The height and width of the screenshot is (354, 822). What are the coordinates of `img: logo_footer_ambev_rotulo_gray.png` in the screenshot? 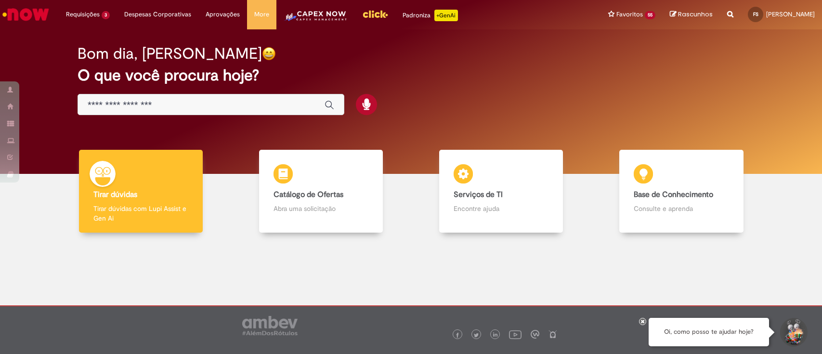 It's located at (270, 326).